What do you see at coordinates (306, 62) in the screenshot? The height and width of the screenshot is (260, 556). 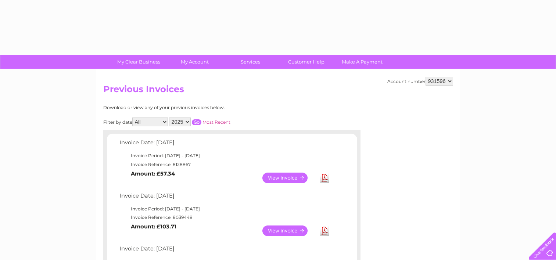 I see `a: Customer Help` at bounding box center [306, 62].